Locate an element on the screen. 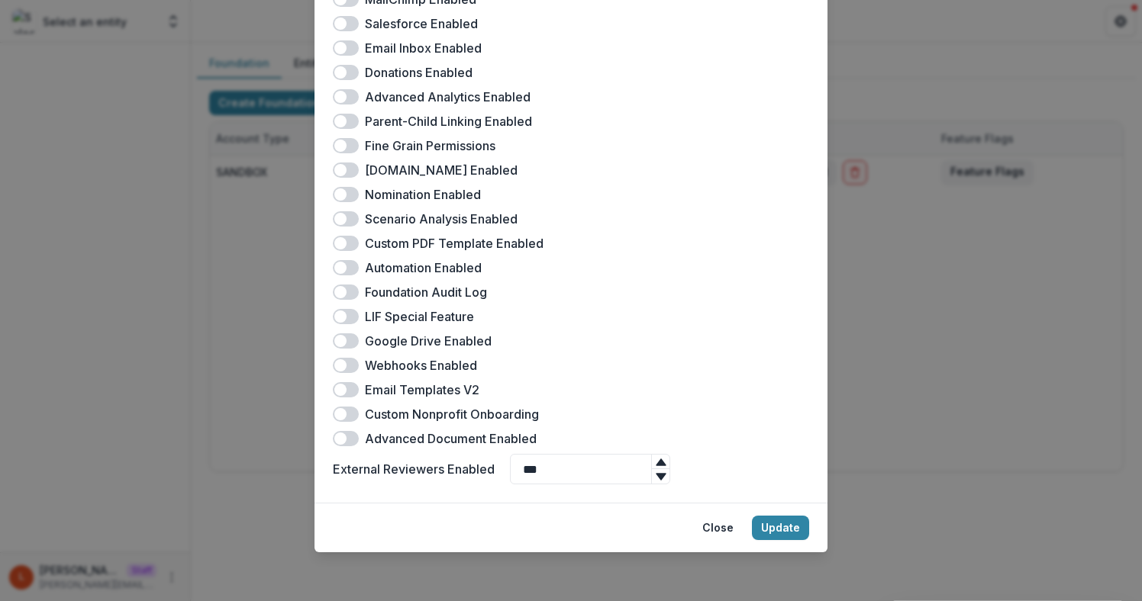  label: Google Drive Enabled is located at coordinates (428, 341).